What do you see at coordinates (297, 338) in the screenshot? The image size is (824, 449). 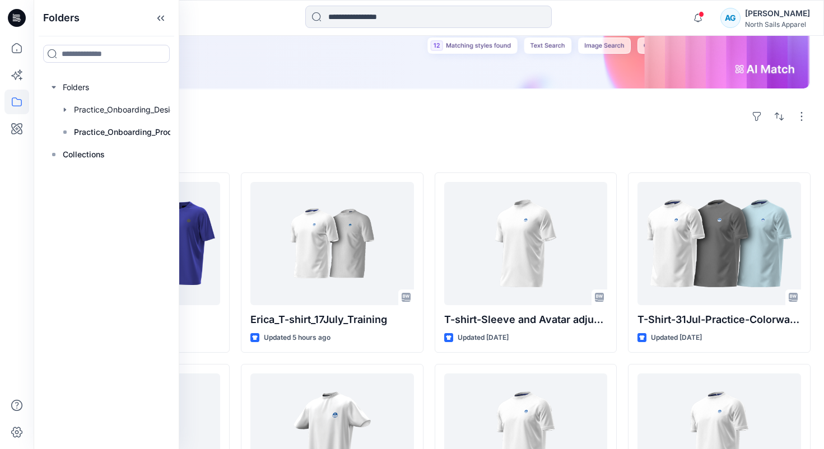 I see `p: Updated 5 hours ago` at bounding box center [297, 338].